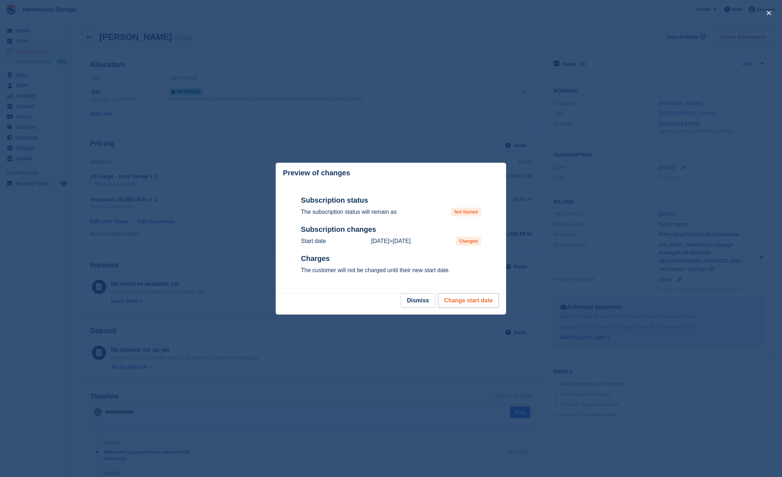 This screenshot has width=782, height=477. What do you see at coordinates (402, 241) in the screenshot?
I see `time: 2025-08-24 22:00:00 UTC` at bounding box center [402, 241].